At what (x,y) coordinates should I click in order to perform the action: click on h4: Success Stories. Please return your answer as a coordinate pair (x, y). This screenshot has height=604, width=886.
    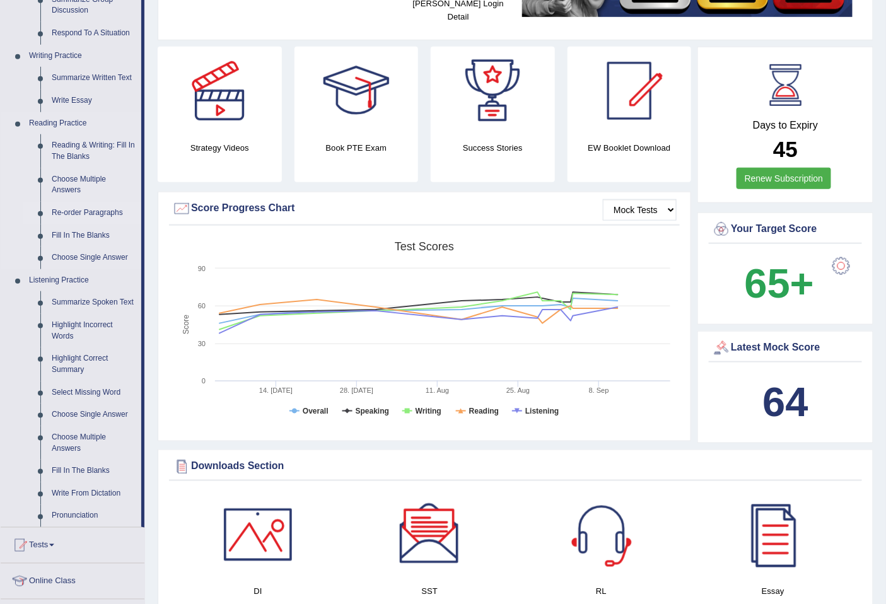
    Looking at the image, I should click on (493, 148).